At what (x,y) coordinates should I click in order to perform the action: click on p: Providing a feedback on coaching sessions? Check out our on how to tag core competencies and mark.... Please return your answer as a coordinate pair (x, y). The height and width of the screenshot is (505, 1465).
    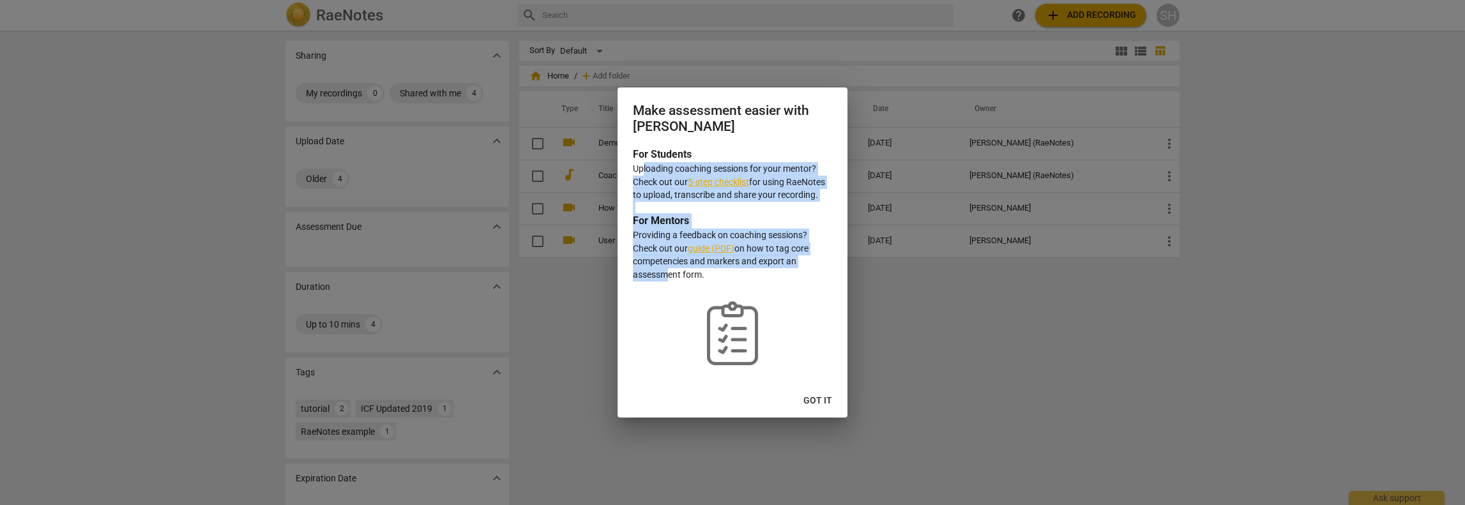
    Looking at the image, I should click on (732, 255).